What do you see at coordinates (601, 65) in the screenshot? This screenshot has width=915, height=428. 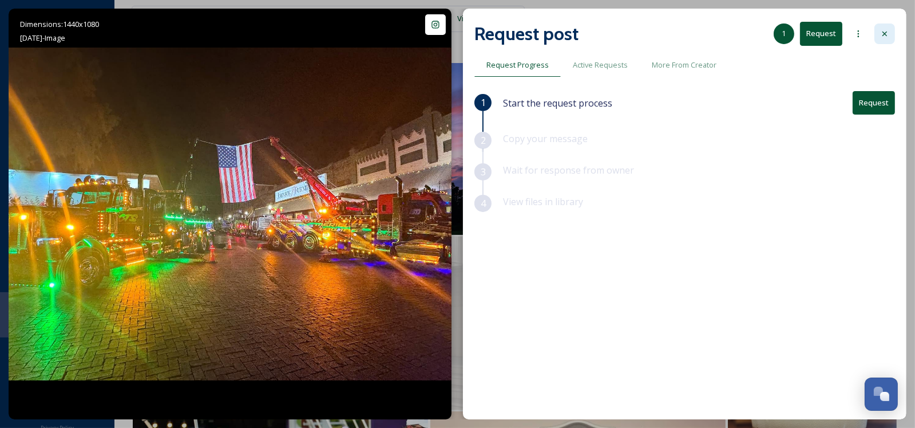 I see `span: Active Requests` at bounding box center [601, 65].